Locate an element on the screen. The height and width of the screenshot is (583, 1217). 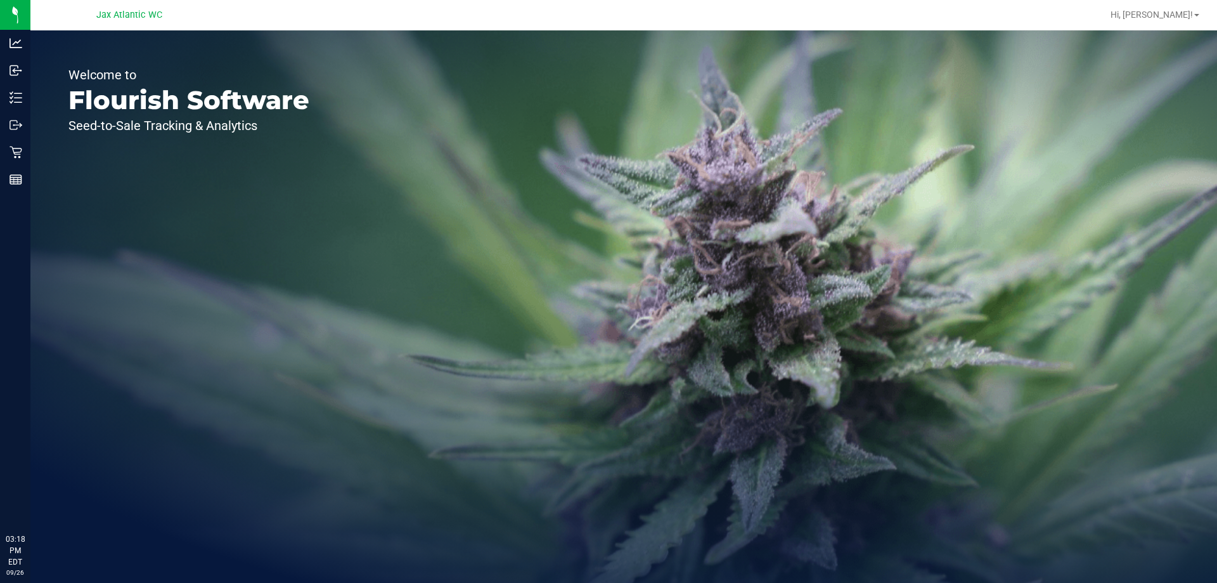
inline-svg: Inbound is located at coordinates (16, 70).